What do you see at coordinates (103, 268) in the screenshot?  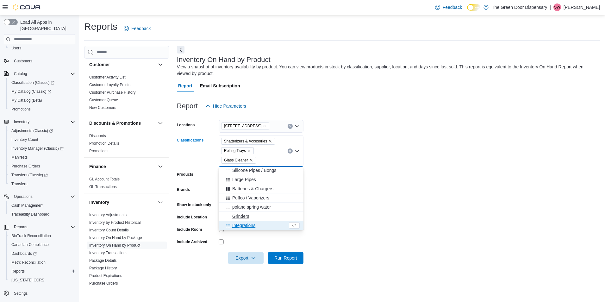 I see `a: Package History` at bounding box center [103, 268].